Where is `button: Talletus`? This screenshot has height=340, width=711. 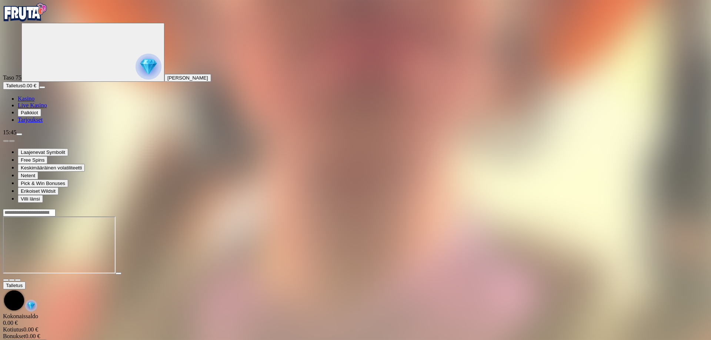
button: Talletus is located at coordinates (14, 285).